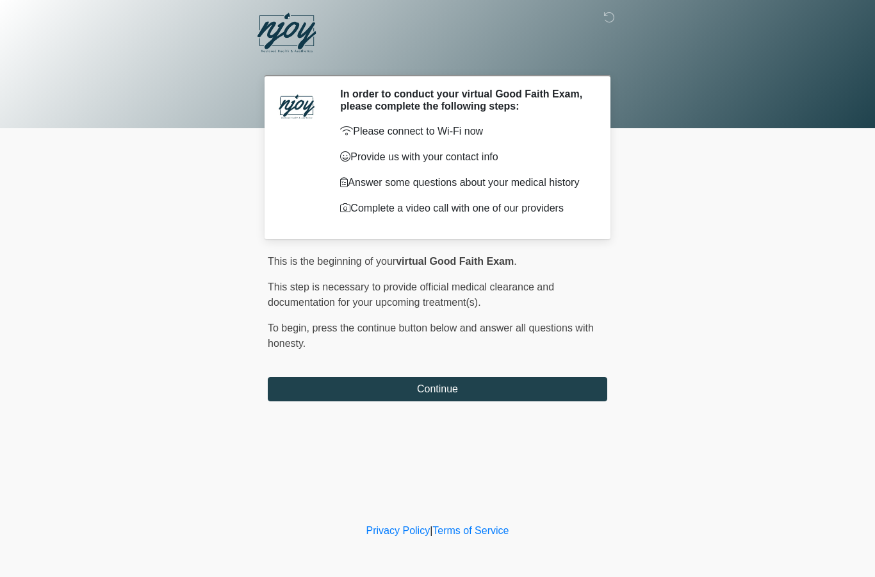  What do you see at coordinates (464, 208) in the screenshot?
I see `p: Complete a video call with one of our providers` at bounding box center [464, 208].